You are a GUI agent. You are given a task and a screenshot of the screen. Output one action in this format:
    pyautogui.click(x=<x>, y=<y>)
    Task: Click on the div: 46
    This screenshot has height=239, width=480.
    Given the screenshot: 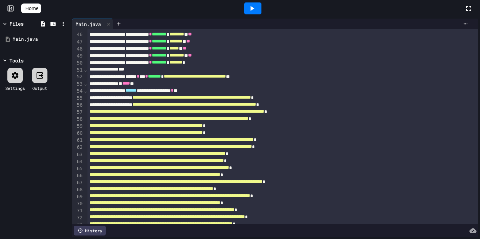 What is the action you would take?
    pyautogui.click(x=78, y=35)
    